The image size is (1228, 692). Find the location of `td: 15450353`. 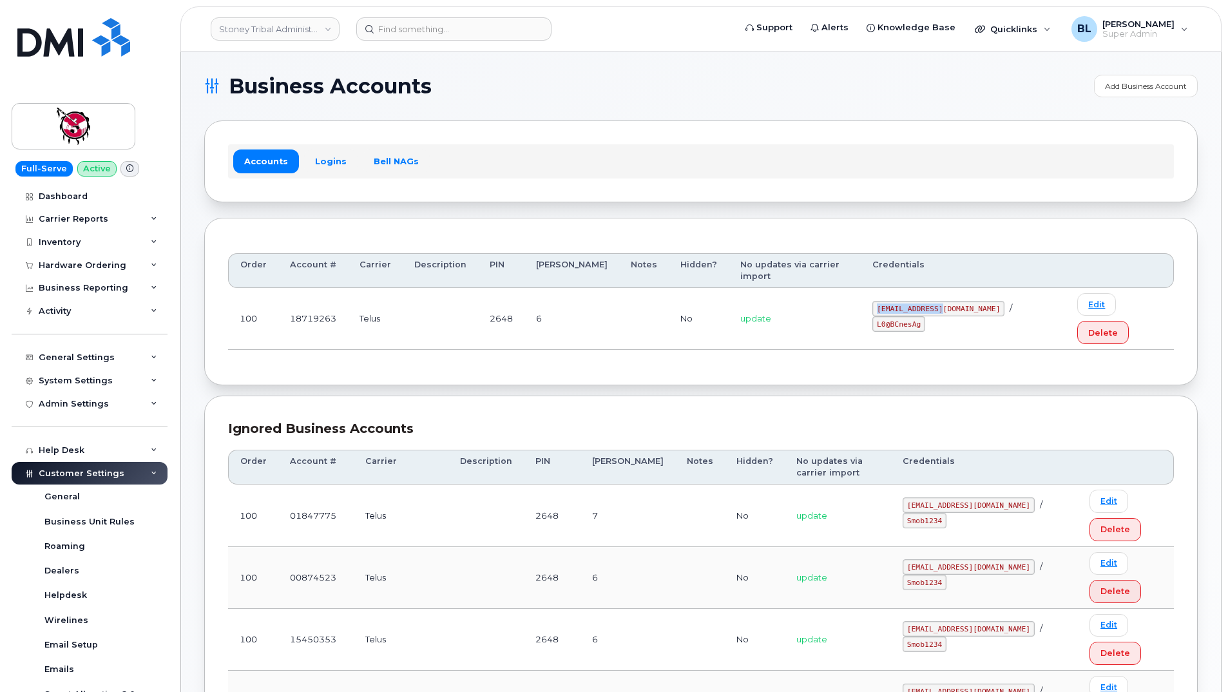

td: 15450353 is located at coordinates (316, 640).